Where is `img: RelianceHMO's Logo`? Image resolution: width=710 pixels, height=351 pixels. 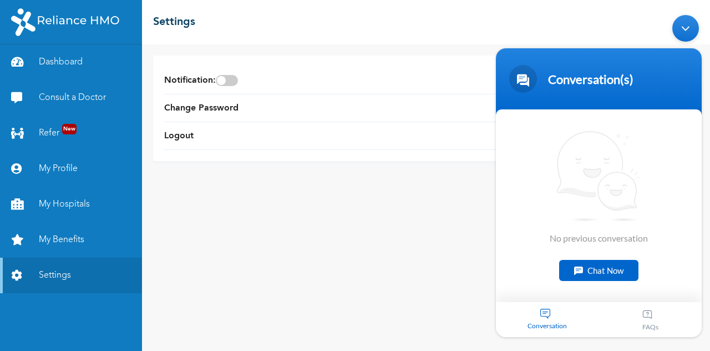 img: RelianceHMO's Logo is located at coordinates (65, 22).